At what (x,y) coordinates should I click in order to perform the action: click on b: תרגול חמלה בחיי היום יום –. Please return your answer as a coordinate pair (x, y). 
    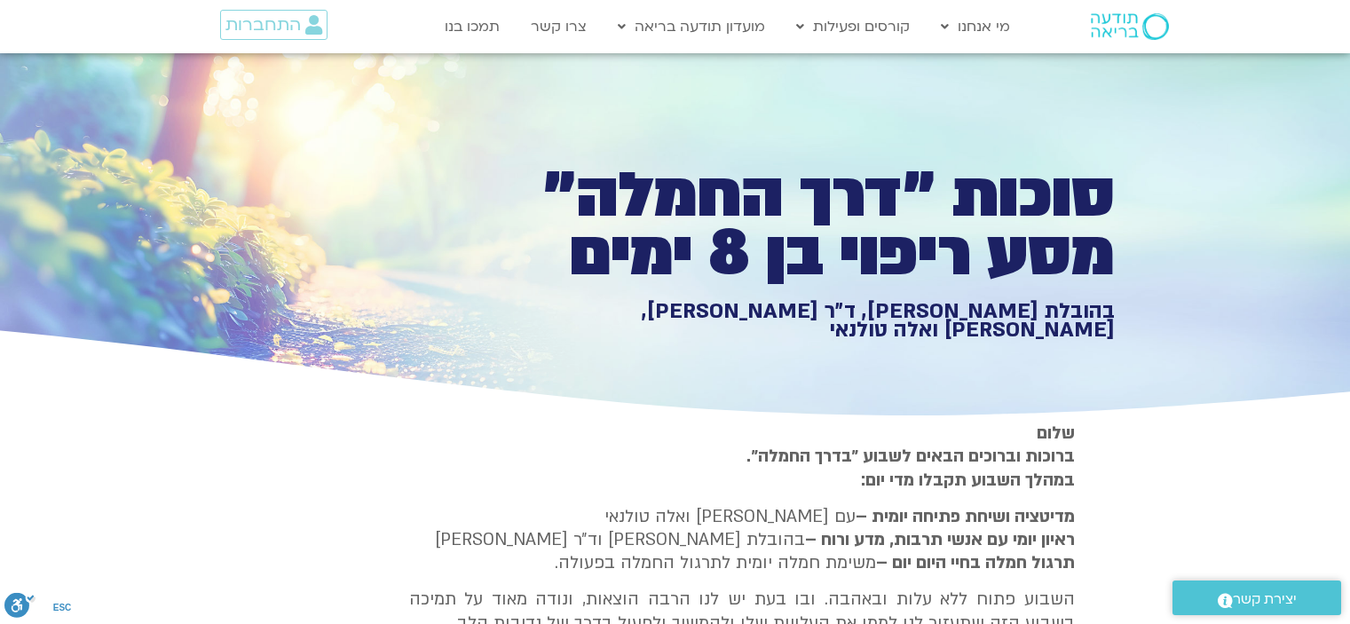
    Looking at the image, I should click on (976, 563).